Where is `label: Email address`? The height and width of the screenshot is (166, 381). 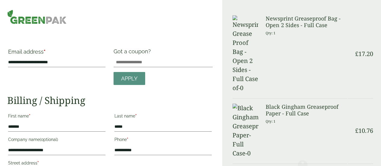
label: Email address is located at coordinates (57, 53).